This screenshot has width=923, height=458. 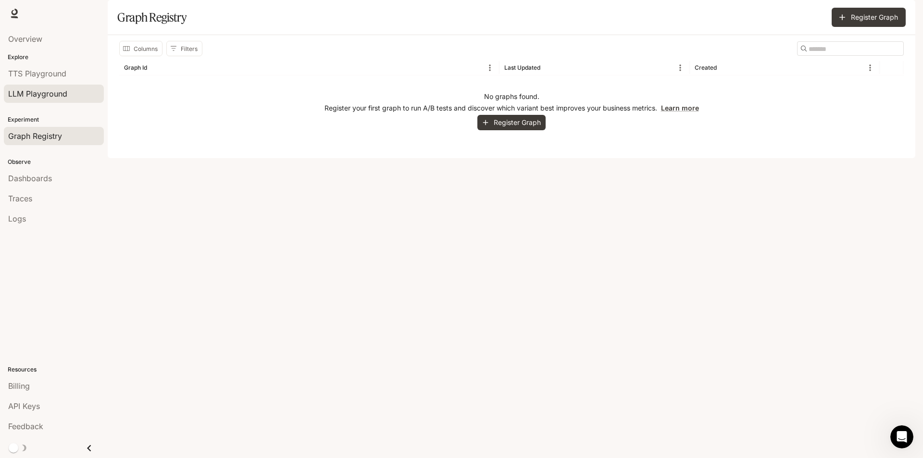 I want to click on h1: Graph Registry, so click(x=152, y=17).